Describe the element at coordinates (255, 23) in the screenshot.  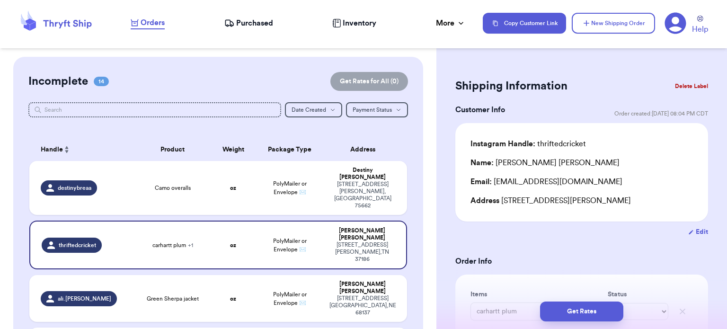
I see `span: Purchased` at that location.